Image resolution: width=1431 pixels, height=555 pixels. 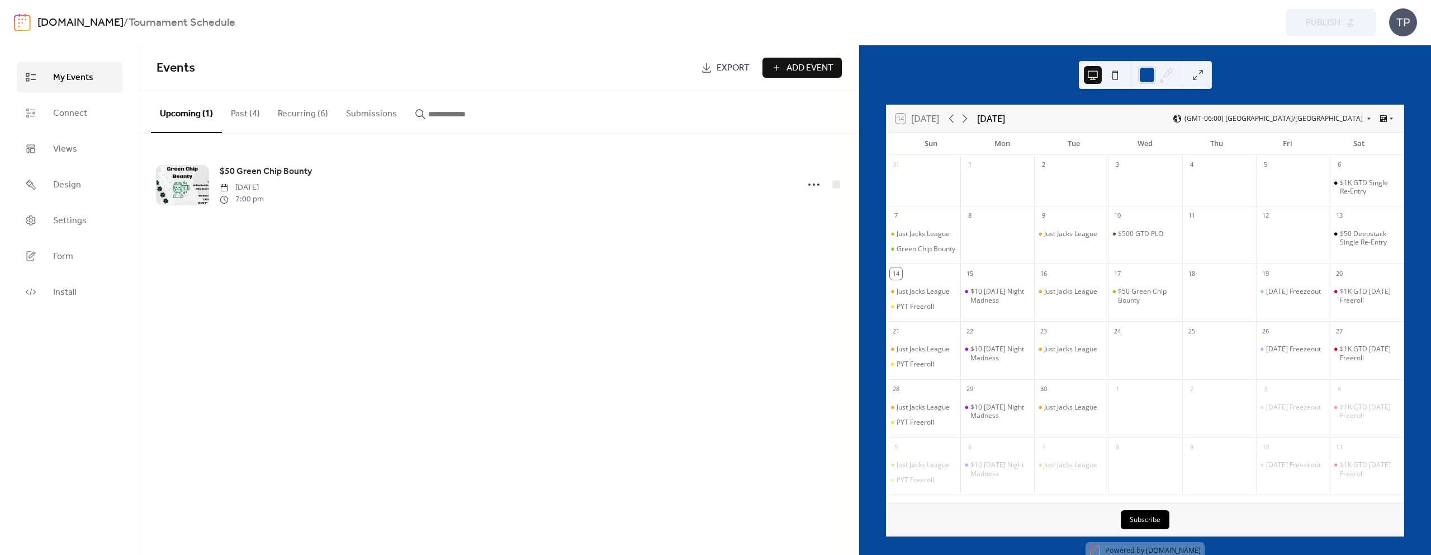 I want to click on a: Export, so click(x=725, y=68).